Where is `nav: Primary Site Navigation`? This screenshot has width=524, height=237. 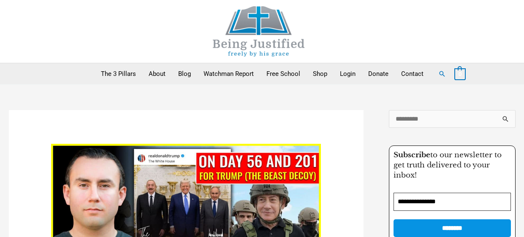
nav: Primary Site Navigation is located at coordinates (262, 74).